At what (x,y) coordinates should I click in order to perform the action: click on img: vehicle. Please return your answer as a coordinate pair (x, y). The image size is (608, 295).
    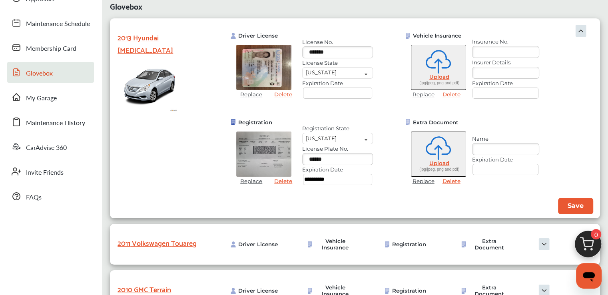
    Looking at the image, I should click on (150, 86).